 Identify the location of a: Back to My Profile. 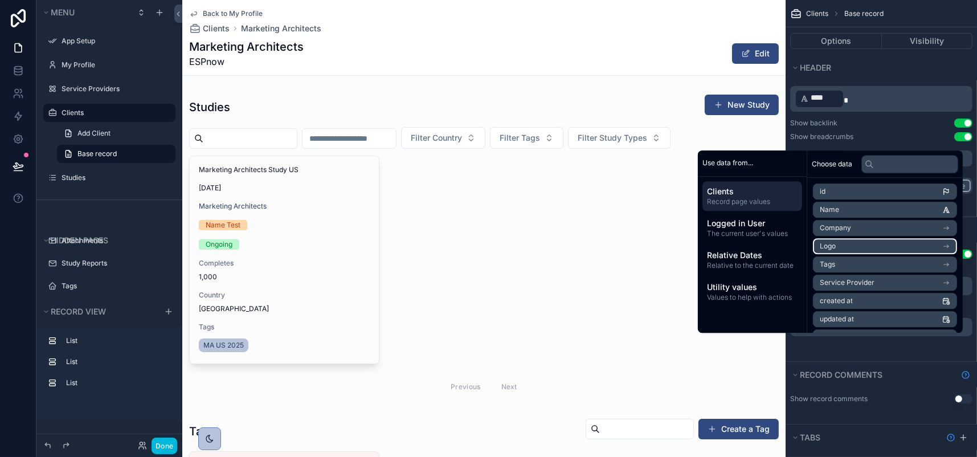
(226, 14).